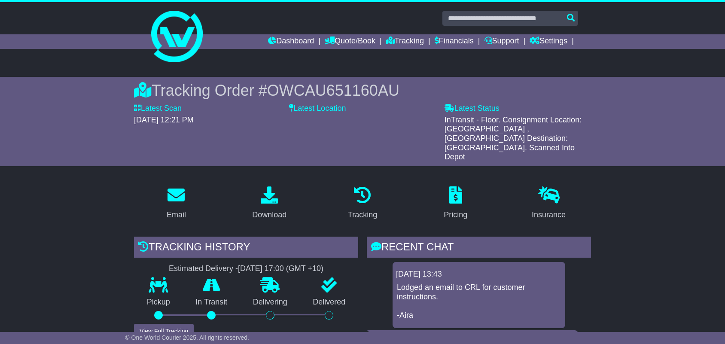 The image size is (725, 344). What do you see at coordinates (164, 331) in the screenshot?
I see `button: View Full Tracking` at bounding box center [164, 331].